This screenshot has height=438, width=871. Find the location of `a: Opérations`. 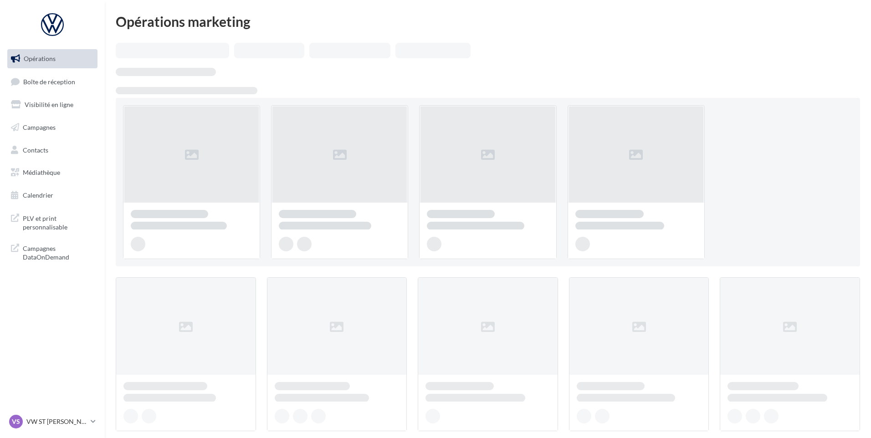

a: Opérations is located at coordinates (52, 59).